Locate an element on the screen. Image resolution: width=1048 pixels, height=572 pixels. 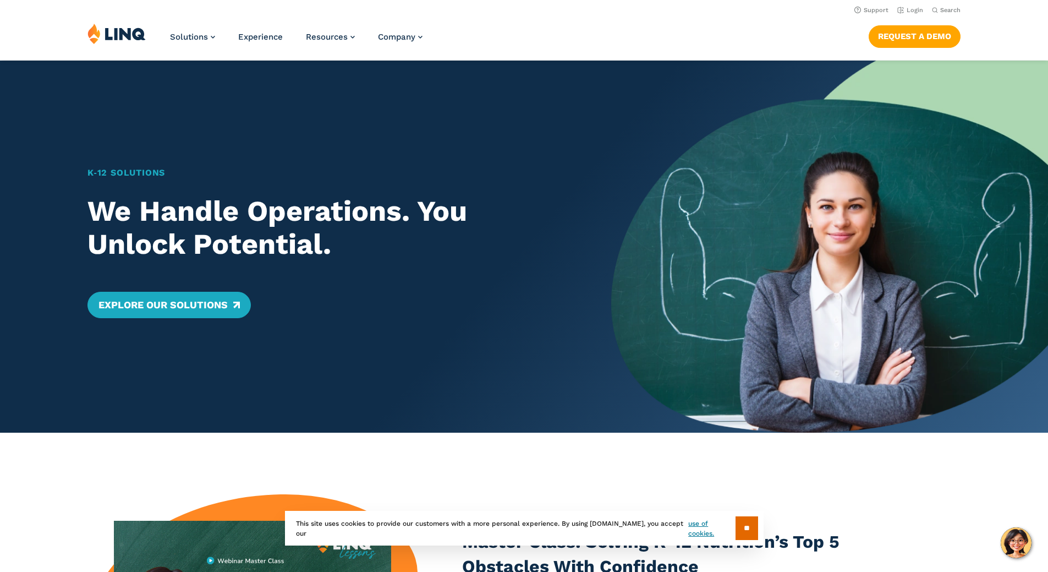
a: Support is located at coordinates (871, 10).